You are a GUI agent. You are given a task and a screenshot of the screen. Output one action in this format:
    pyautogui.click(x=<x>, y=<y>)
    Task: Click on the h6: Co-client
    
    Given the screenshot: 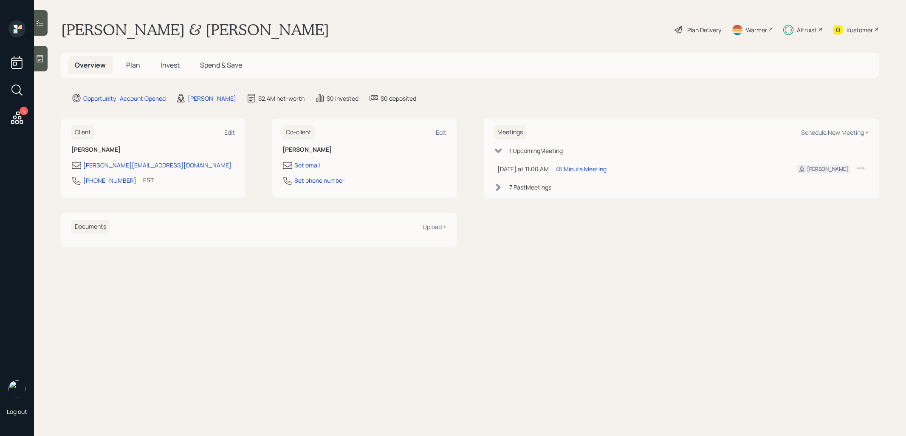 What is the action you would take?
    pyautogui.click(x=299, y=132)
    